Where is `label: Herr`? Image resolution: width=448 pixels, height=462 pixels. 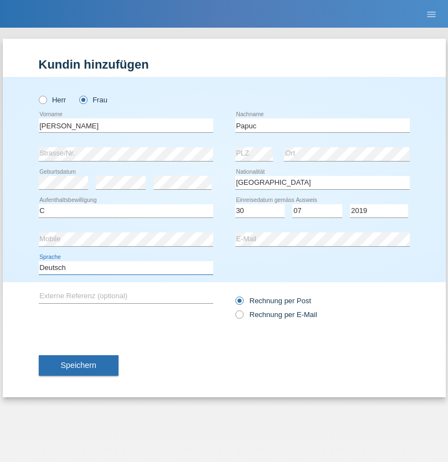 label: Herr is located at coordinates (53, 100).